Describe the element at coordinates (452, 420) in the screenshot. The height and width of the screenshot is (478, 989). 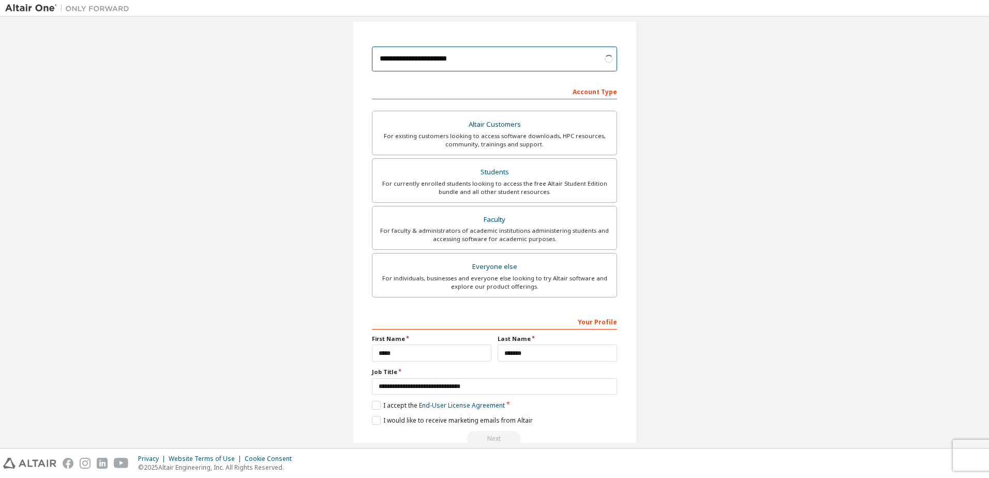
I see `label: I would like to receive marketing emails from Altair` at that location.